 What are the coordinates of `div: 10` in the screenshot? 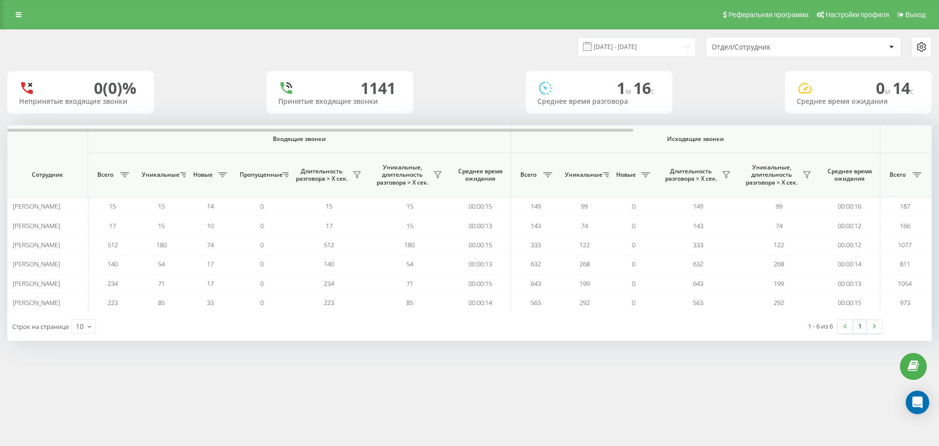 It's located at (80, 326).